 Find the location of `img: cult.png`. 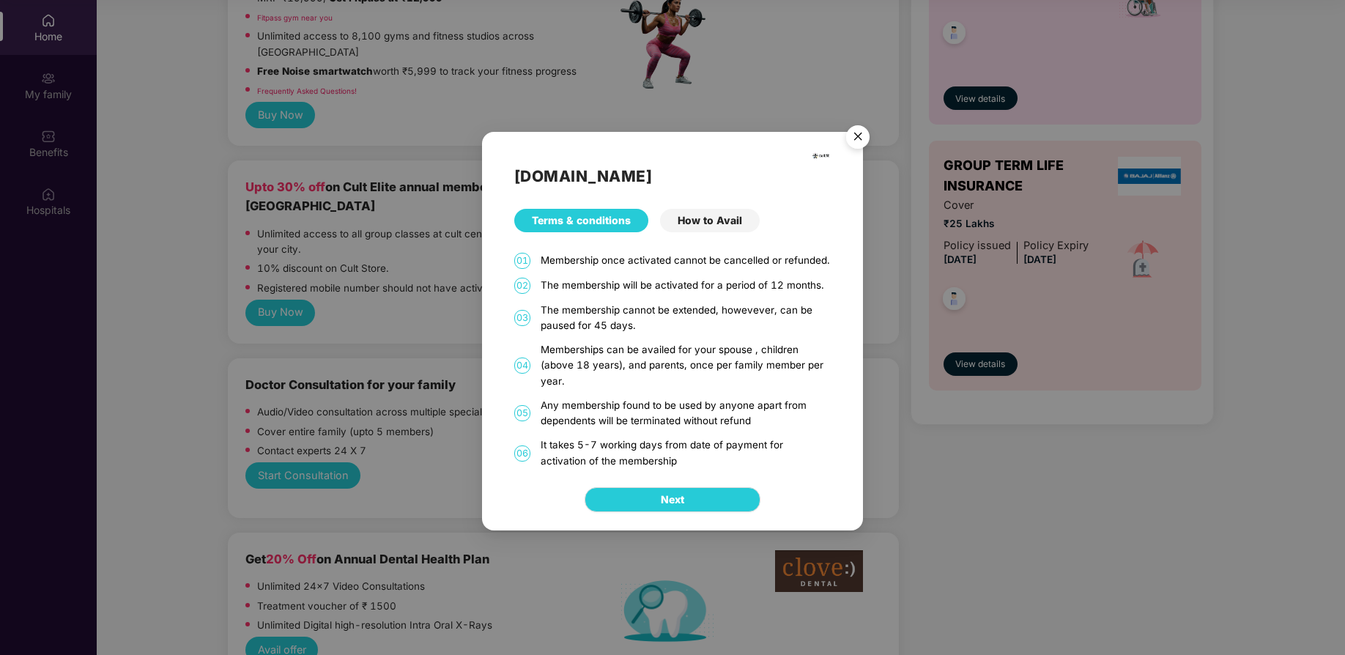

img: cult.png is located at coordinates (820, 155).